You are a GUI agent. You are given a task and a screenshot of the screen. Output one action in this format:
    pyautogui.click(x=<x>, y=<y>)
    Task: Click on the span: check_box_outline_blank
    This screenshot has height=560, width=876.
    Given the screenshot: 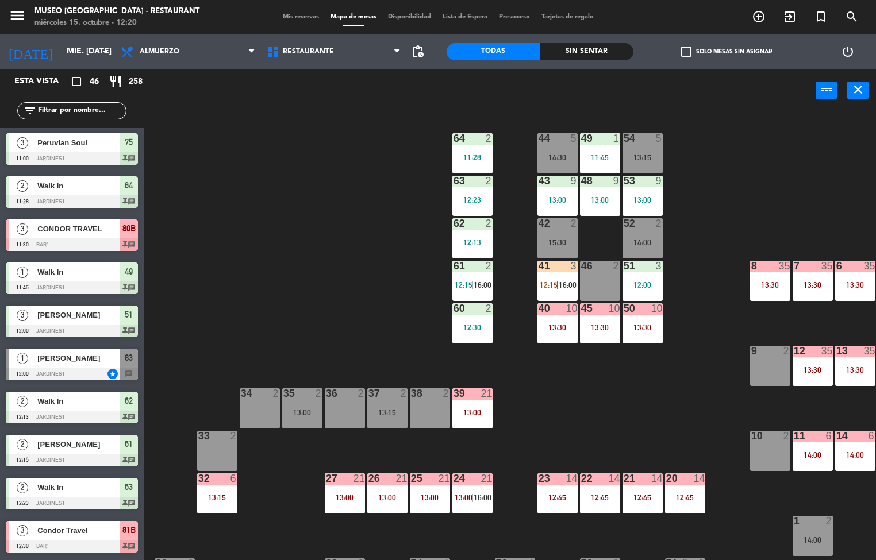 What is the action you would take?
    pyautogui.click(x=686, y=52)
    